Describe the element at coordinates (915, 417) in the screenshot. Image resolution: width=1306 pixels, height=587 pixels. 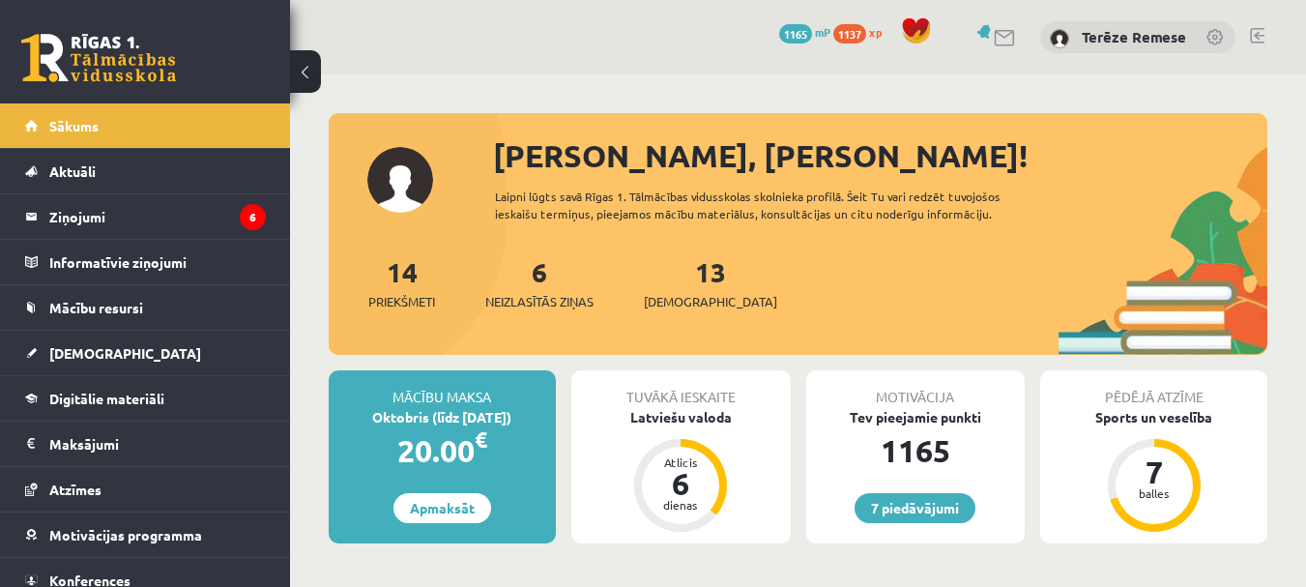
I see `div: Tev pieejamie punkti` at that location.